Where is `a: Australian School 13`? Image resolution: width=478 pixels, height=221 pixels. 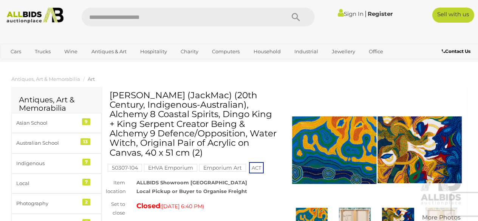 a: Australian School 13 is located at coordinates (56, 143).